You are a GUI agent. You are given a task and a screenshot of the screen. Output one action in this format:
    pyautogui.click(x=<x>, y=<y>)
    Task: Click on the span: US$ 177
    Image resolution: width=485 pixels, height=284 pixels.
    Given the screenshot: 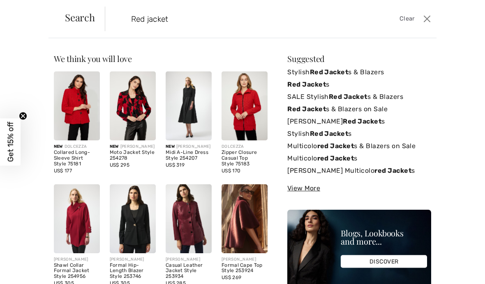 What is the action you would take?
    pyautogui.click(x=63, y=171)
    